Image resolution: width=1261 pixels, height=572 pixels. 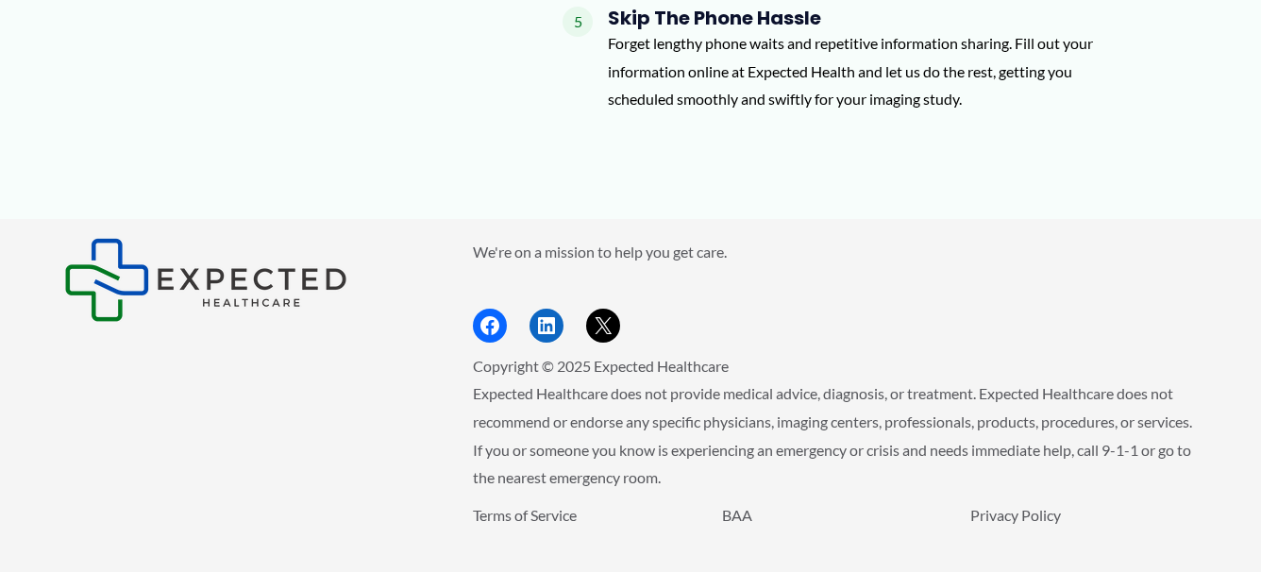 What do you see at coordinates (1015, 514) in the screenshot?
I see `a: Privacy Policy` at bounding box center [1015, 514].